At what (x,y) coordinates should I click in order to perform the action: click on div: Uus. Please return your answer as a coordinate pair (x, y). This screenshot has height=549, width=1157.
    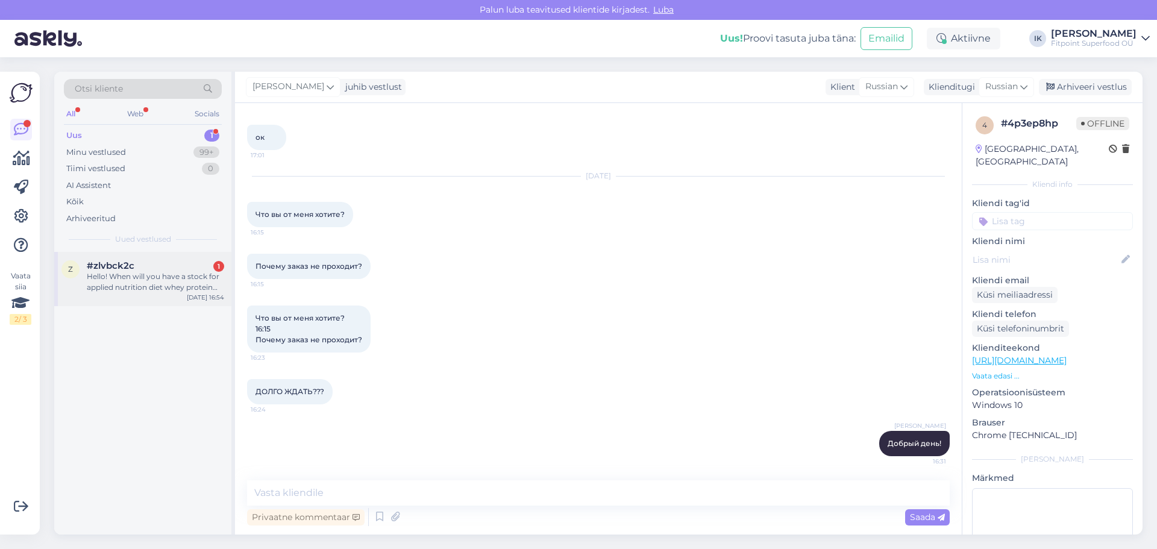
    Looking at the image, I should click on (74, 136).